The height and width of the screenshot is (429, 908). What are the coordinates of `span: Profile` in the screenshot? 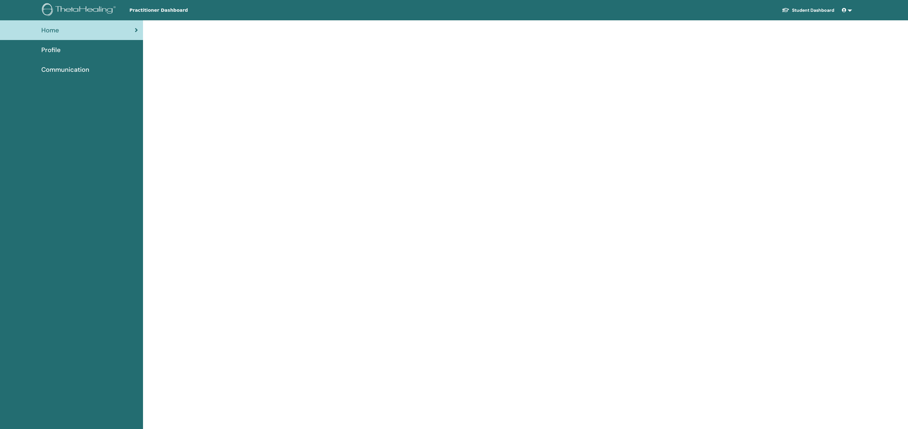 It's located at (51, 50).